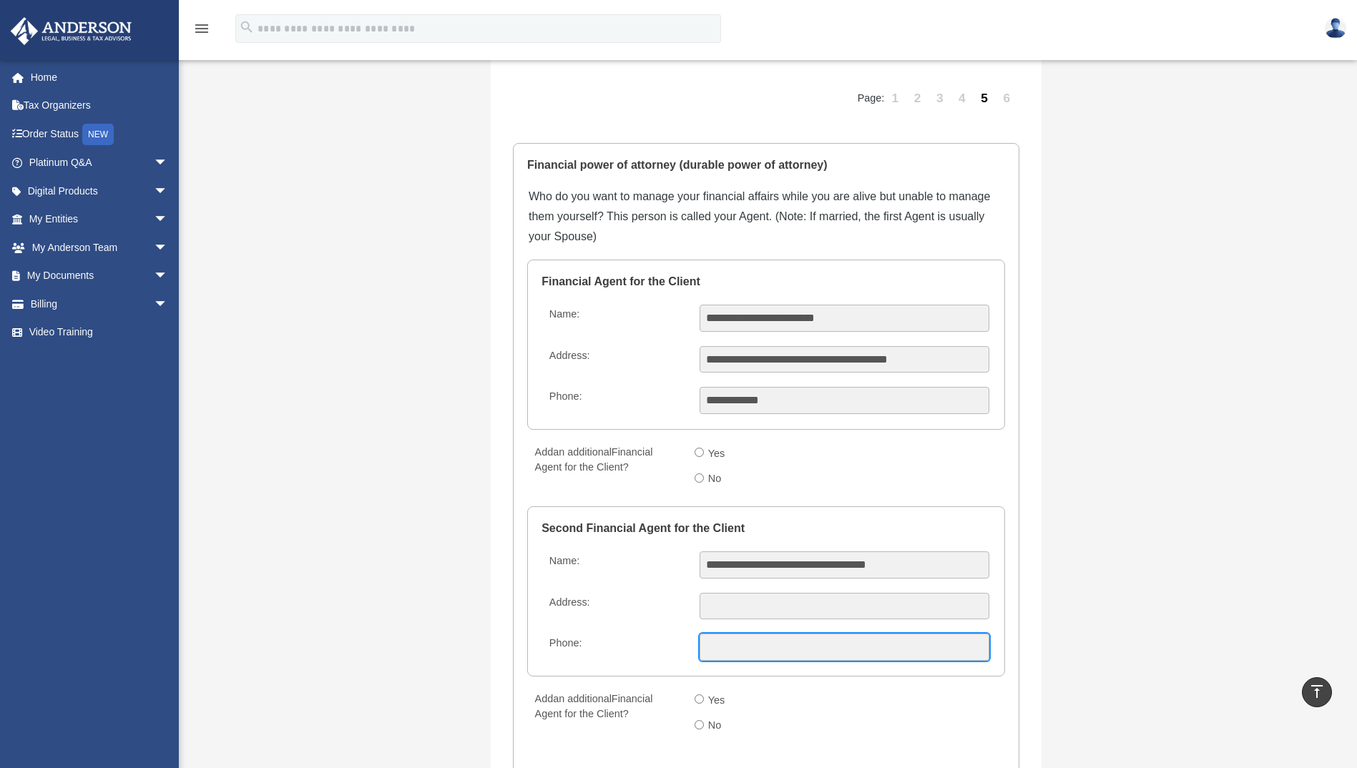  What do you see at coordinates (99, 191) in the screenshot?
I see `a: Digital Productsarrow_drop_down` at bounding box center [99, 191].